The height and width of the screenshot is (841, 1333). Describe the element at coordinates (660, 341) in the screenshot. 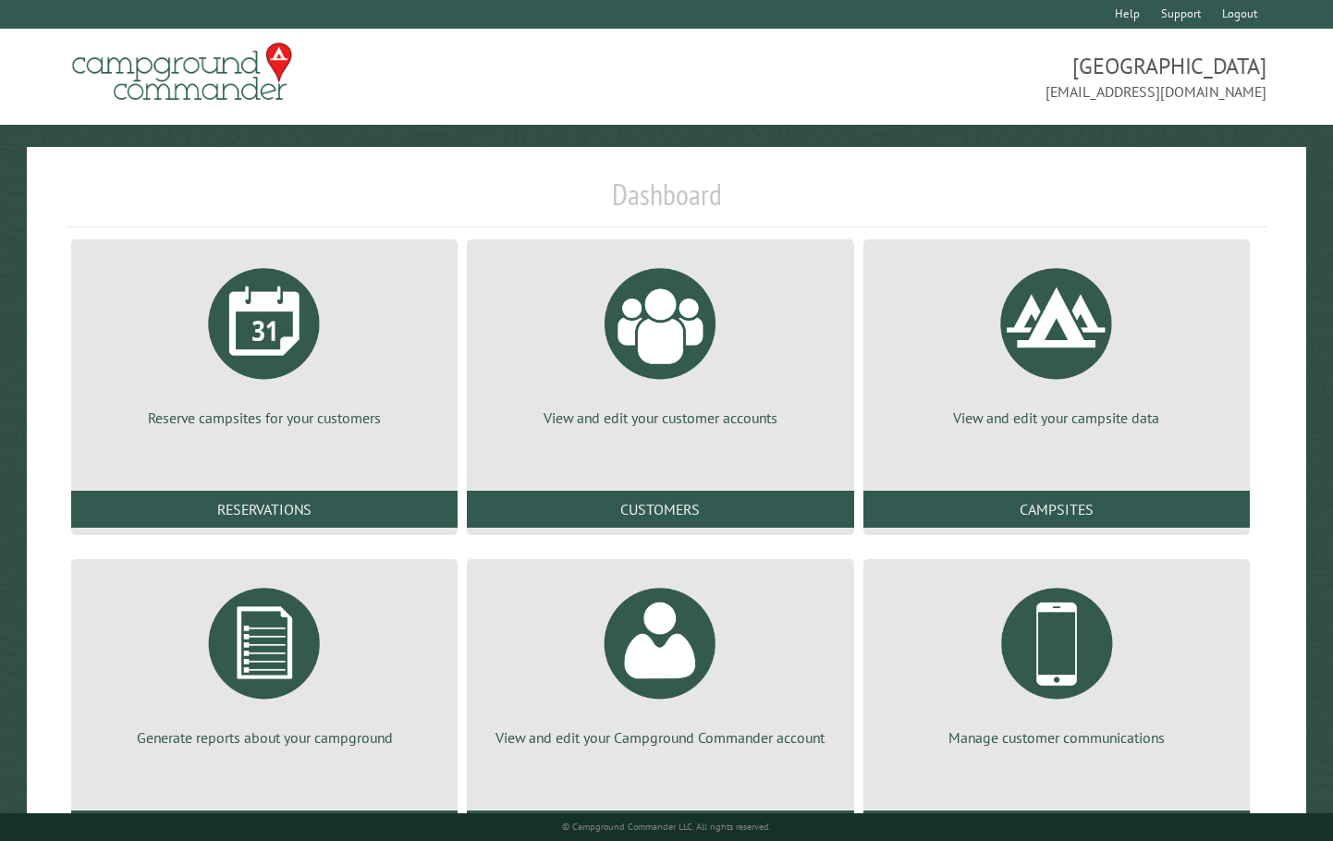

I see `a: View and edit your customer accounts` at that location.